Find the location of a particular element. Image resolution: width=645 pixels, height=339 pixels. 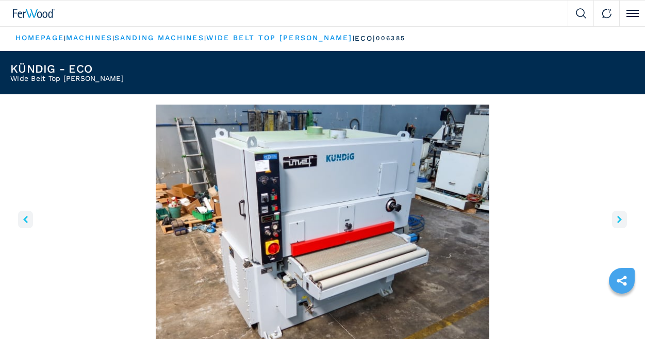

button: left-button is located at coordinates (25, 220).